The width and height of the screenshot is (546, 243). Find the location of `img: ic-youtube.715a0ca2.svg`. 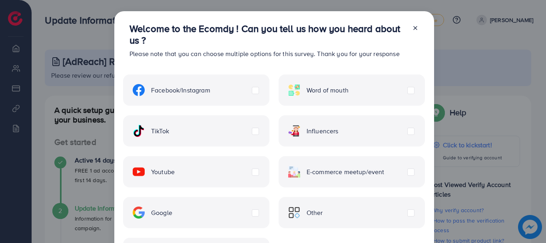

img: ic-youtube.715a0ca2.svg is located at coordinates (139, 172).